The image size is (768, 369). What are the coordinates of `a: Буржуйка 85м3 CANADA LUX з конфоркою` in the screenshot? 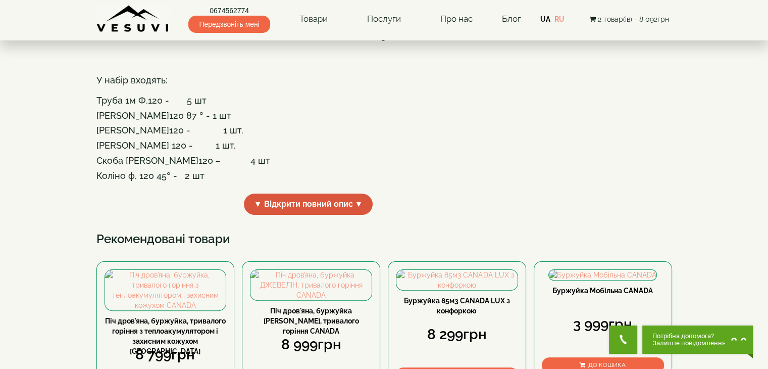 It's located at (457, 305).